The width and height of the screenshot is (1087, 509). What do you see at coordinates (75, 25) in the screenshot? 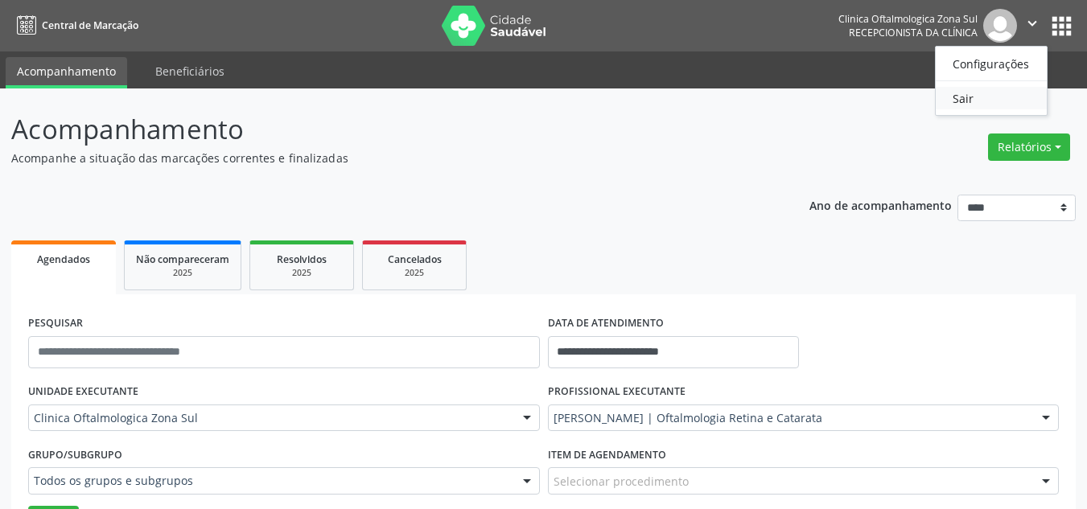
I see `a: Central de Marcação` at bounding box center [75, 25].